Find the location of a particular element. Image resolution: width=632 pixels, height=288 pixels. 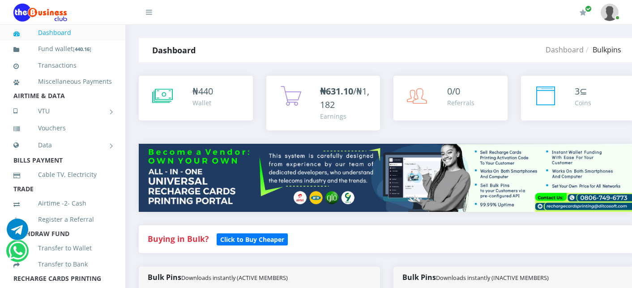

a: Airtime -2- Cash is located at coordinates (63, 203).